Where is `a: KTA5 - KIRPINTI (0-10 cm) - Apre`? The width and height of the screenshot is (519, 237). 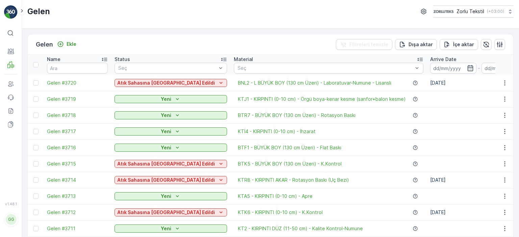 a: KTA5 - KIRPINTI (0-10 cm) - Apre is located at coordinates (275, 197).